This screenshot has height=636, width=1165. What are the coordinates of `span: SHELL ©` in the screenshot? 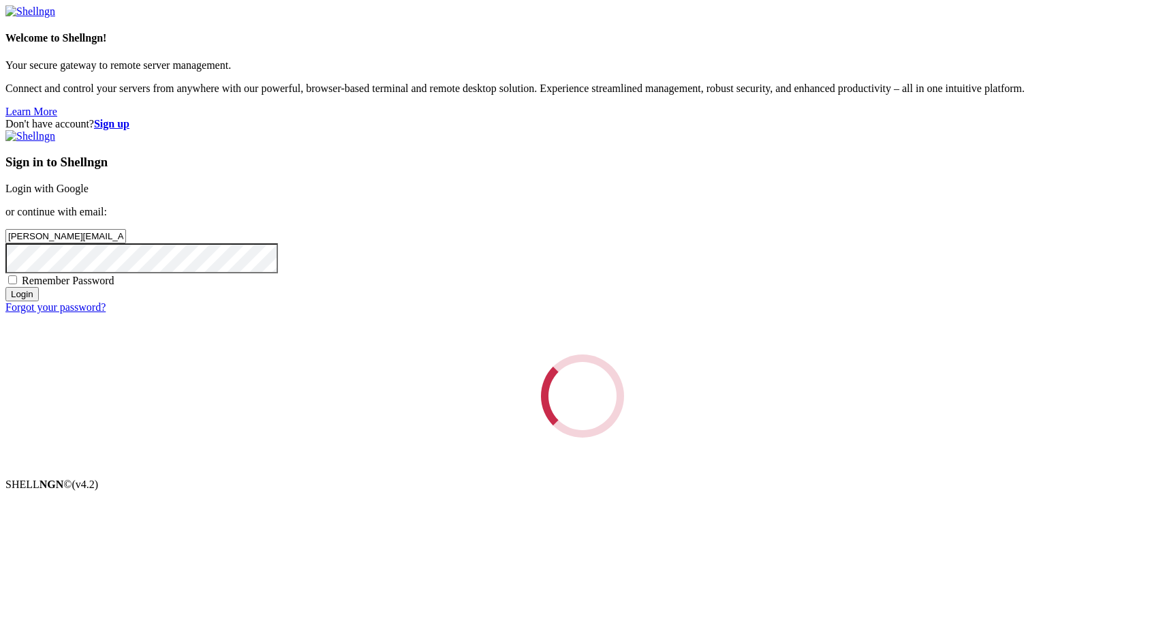 It's located at (52, 484).